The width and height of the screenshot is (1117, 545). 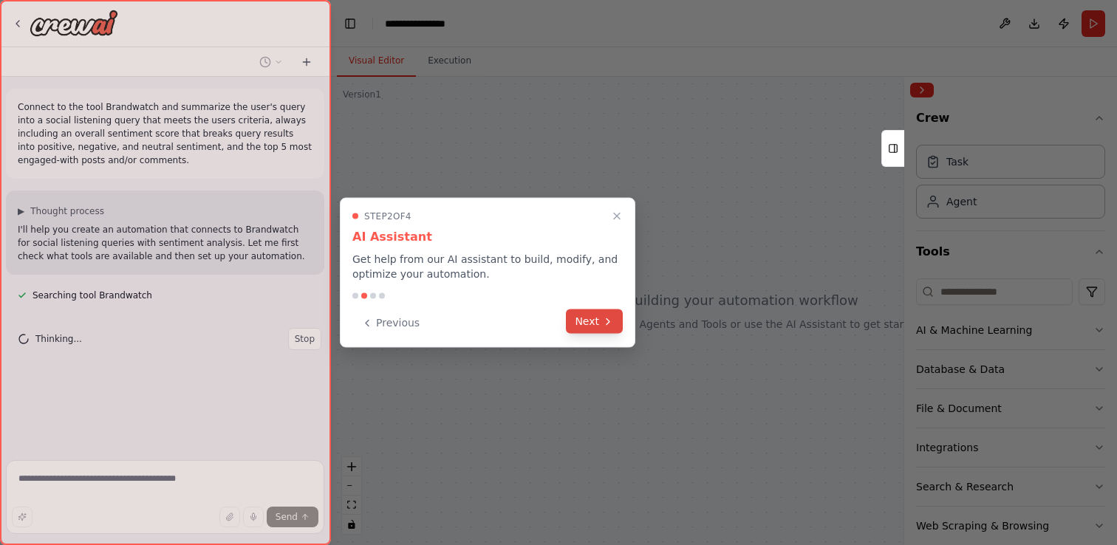 I want to click on p: Get help from our AI assistant to build, modify, and optimize your automation., so click(x=487, y=267).